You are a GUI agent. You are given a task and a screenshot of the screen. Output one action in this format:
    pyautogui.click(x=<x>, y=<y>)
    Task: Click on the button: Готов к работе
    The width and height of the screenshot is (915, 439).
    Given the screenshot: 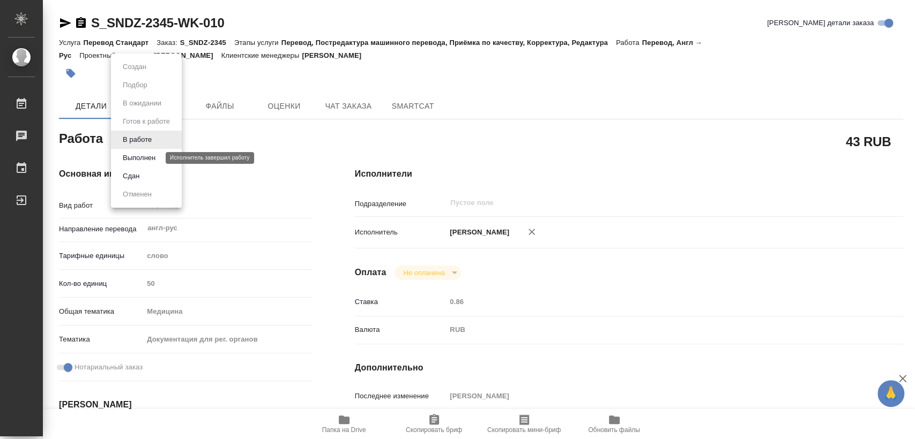 What is the action you would take?
    pyautogui.click(x=146, y=122)
    